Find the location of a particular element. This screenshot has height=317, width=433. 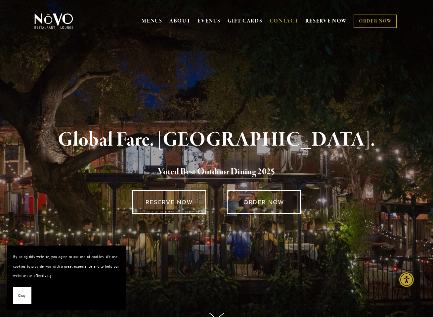

img: Novo Restaurant &amp; Lounge is located at coordinates (54, 21).